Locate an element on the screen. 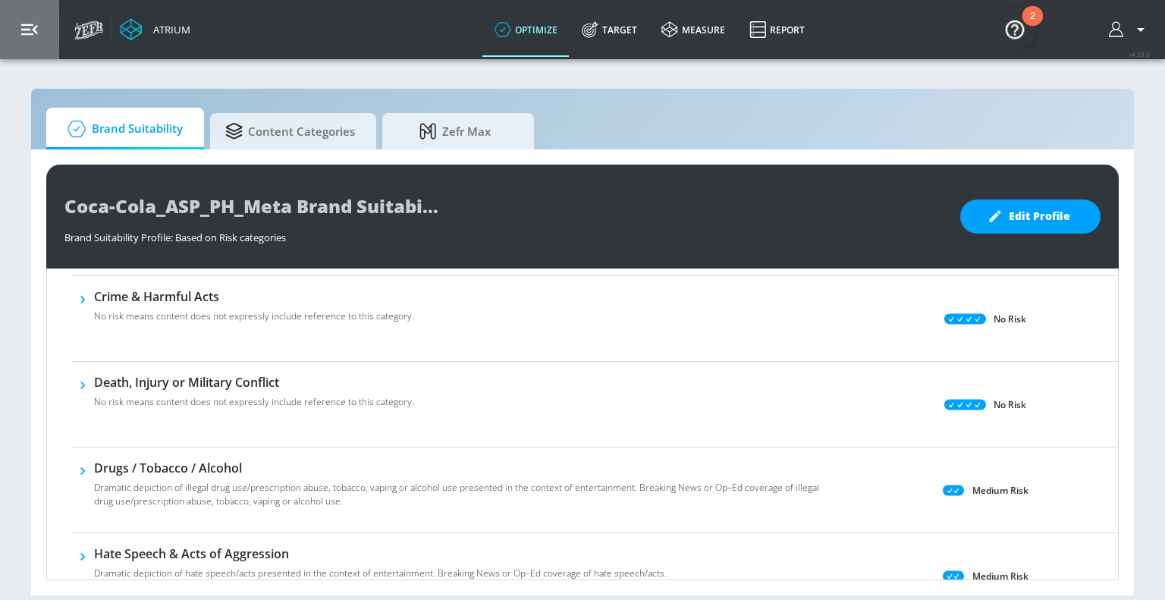 This screenshot has width=1165, height=600. a: Report is located at coordinates (777, 30).